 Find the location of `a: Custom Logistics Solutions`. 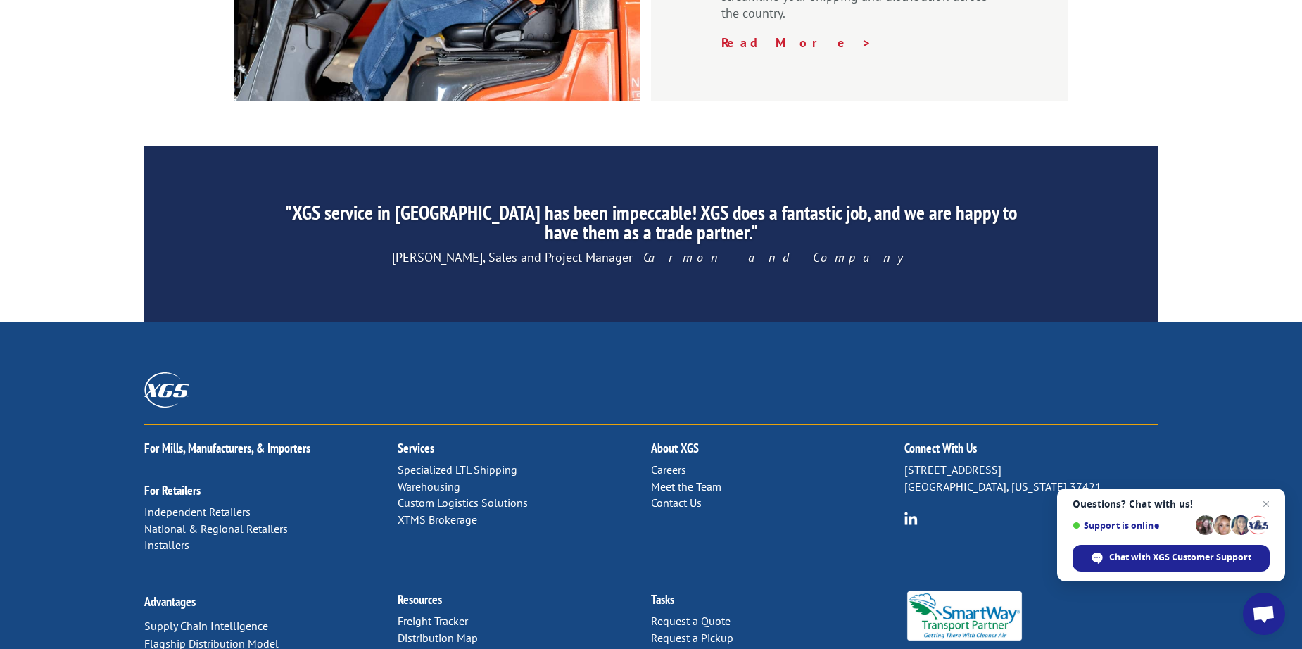

a: Custom Logistics Solutions is located at coordinates (462, 503).